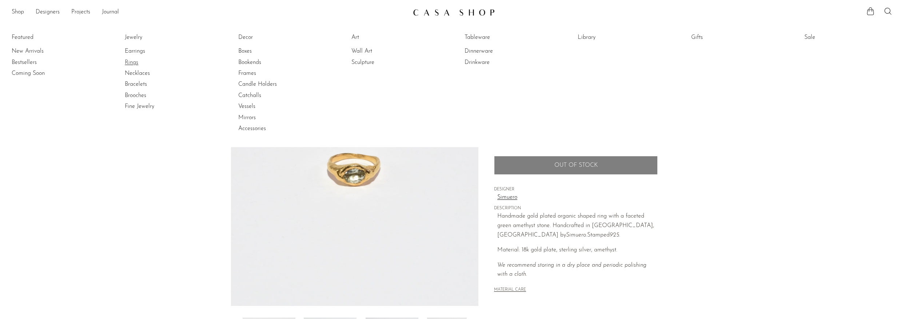 Image resolution: width=904 pixels, height=319 pixels. Describe the element at coordinates (577, 226) in the screenshot. I see `p: Handmade gold plated organic shaped ring with a faceted green amethyst stone. Handcrafted in [GEO...` at that location.